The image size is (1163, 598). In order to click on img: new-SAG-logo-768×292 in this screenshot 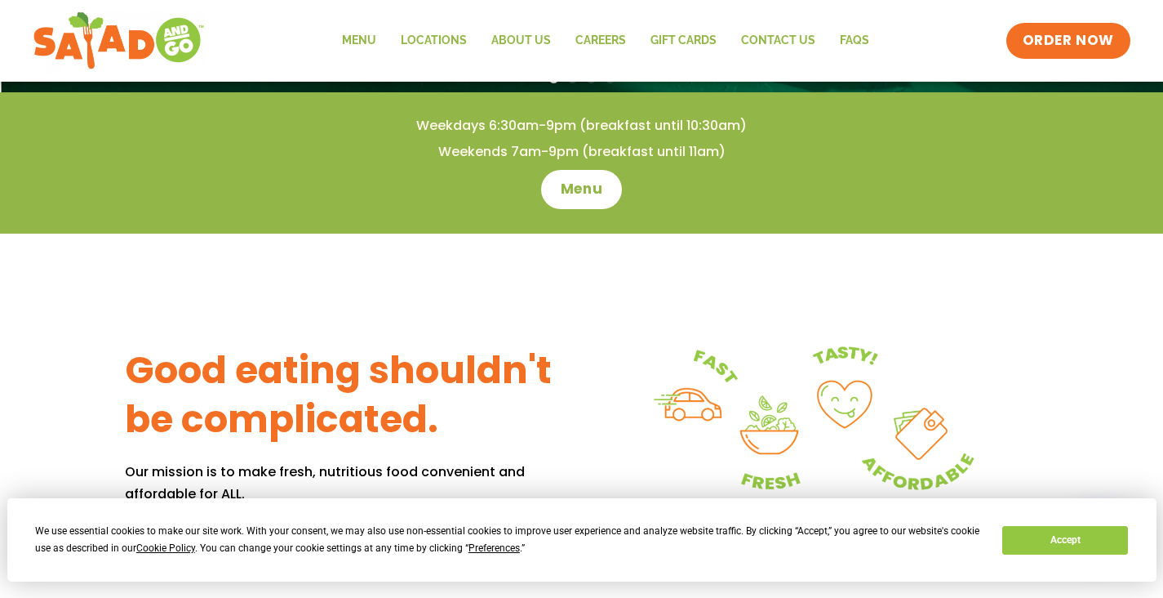, I will do `click(118, 41)`.